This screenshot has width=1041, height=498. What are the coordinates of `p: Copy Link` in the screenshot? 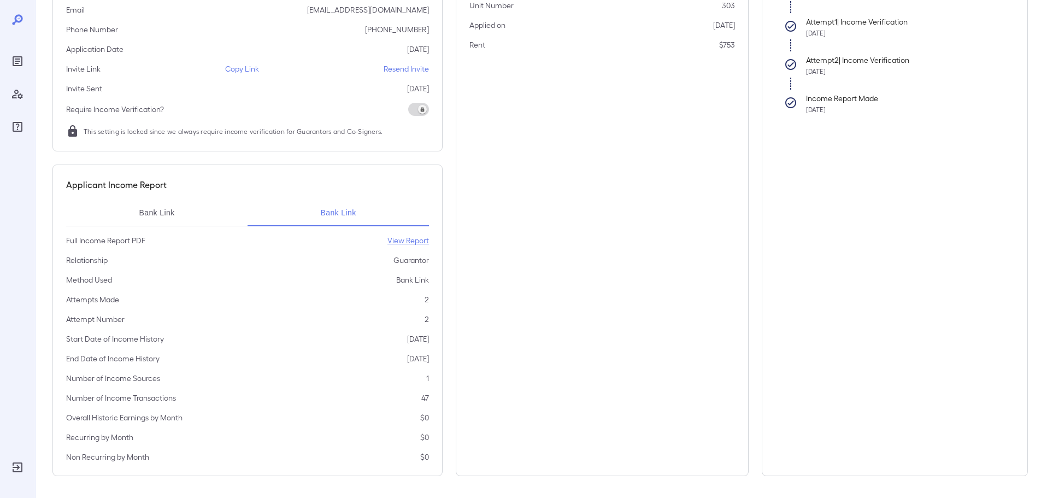 It's located at (242, 69).